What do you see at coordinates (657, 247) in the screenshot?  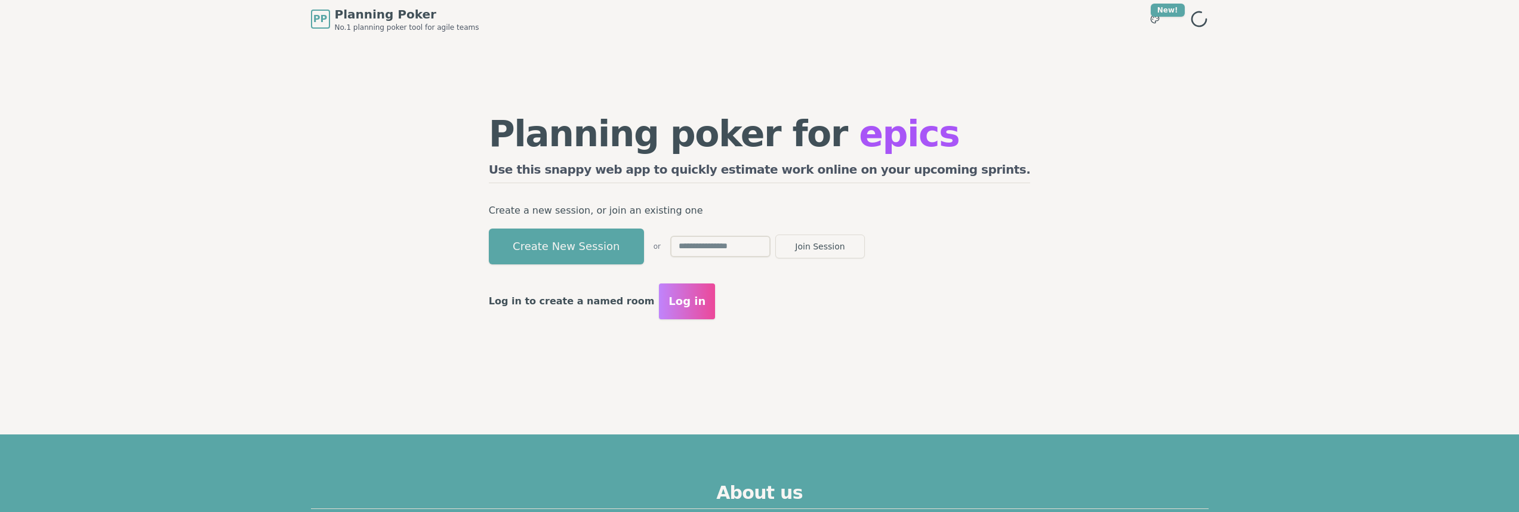 I see `span: or` at bounding box center [657, 247].